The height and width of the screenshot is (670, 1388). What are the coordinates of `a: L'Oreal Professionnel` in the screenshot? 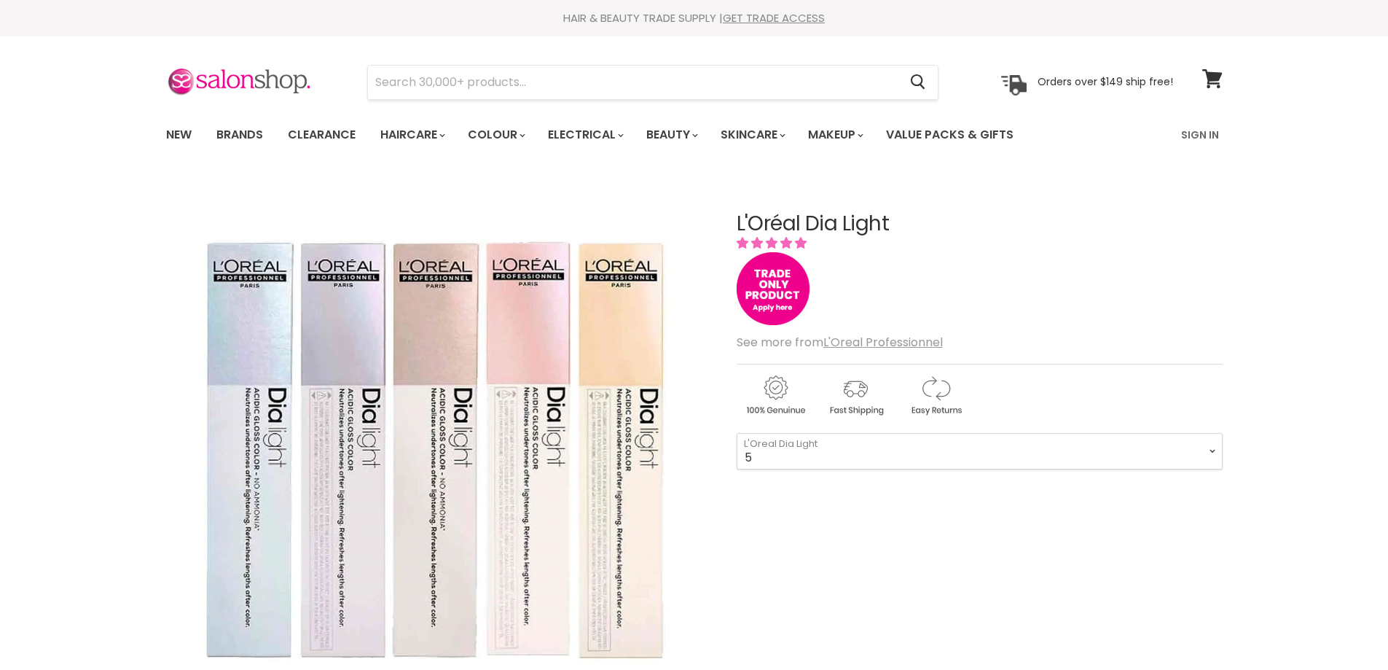 It's located at (883, 342).